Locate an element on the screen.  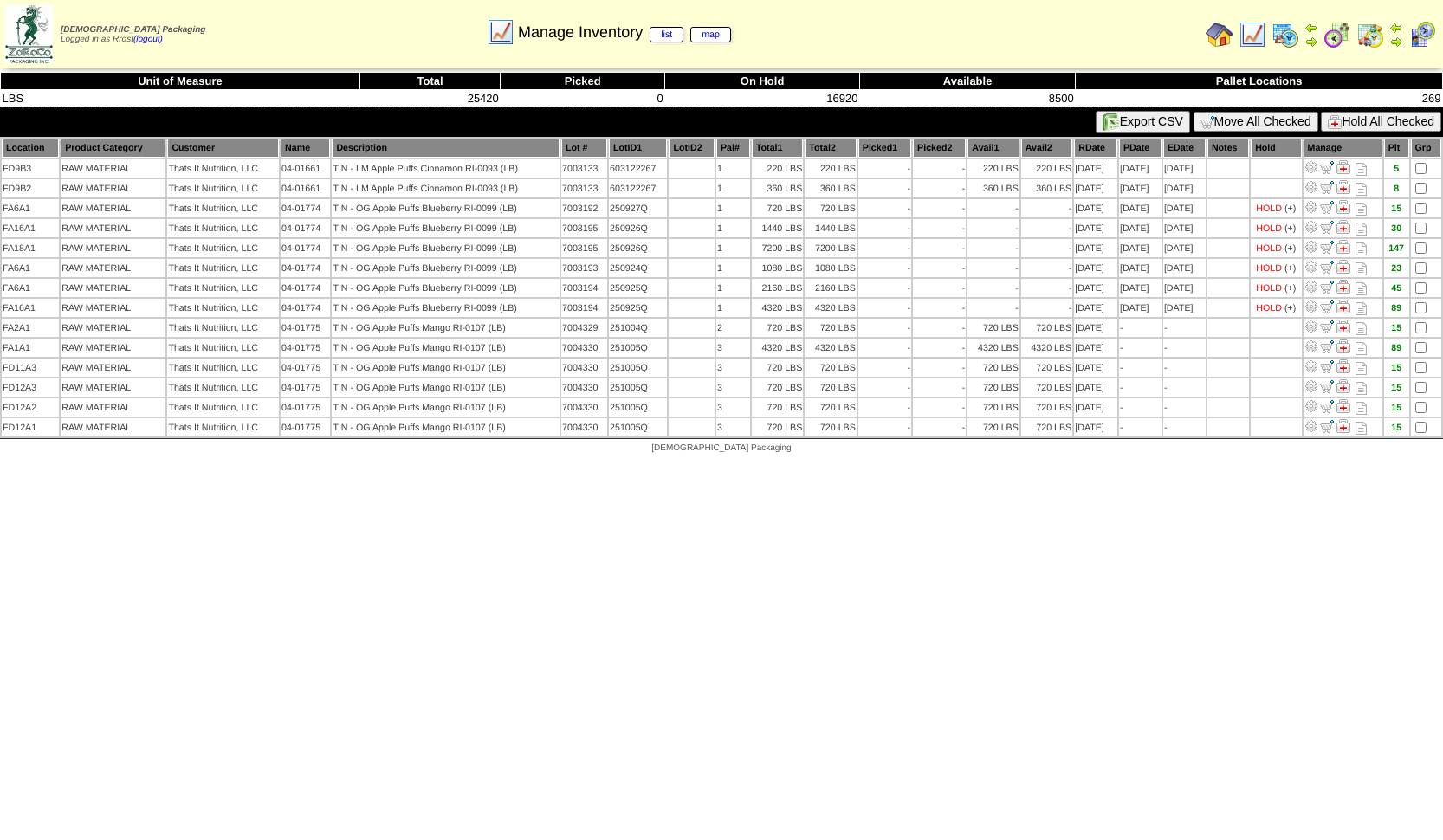
div: 8 is located at coordinates (1396, 189).